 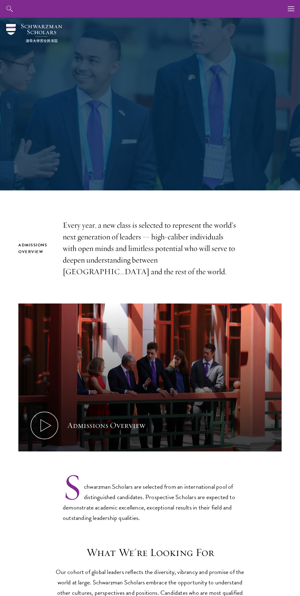 I want to click on h3: What We're Looking For, so click(x=150, y=553).